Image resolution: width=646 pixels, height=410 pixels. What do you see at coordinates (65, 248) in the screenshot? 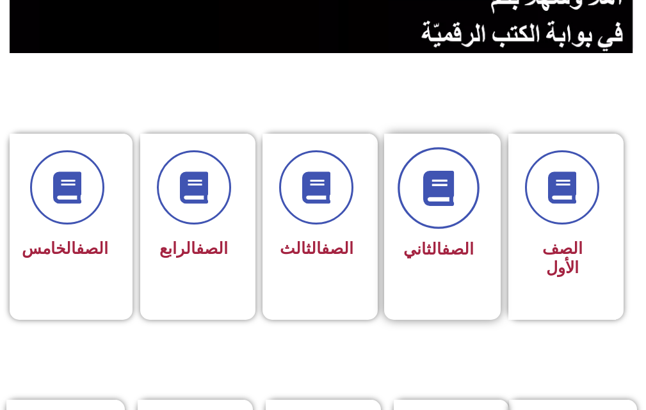
I see `span: الخامس` at bounding box center [65, 248].